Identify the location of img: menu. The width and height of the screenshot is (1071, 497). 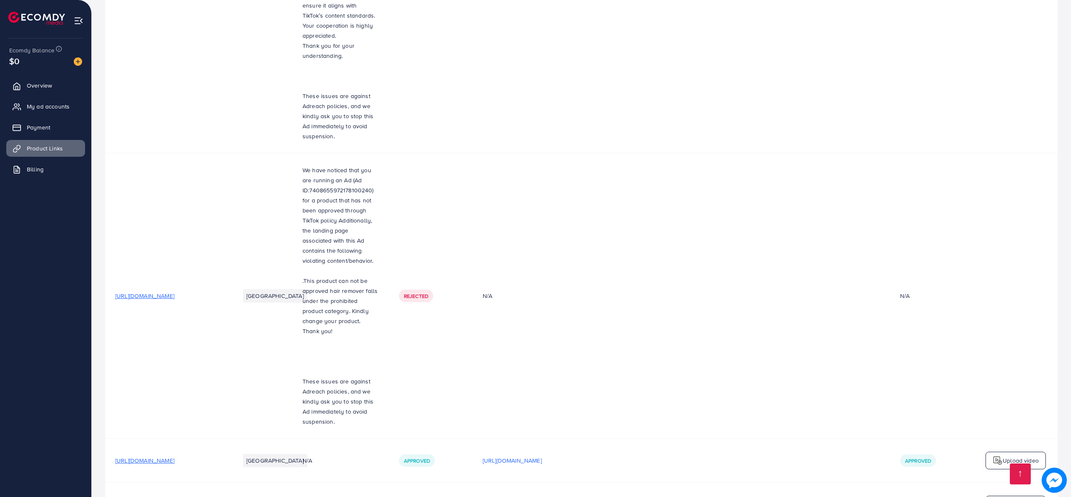
(78, 21).